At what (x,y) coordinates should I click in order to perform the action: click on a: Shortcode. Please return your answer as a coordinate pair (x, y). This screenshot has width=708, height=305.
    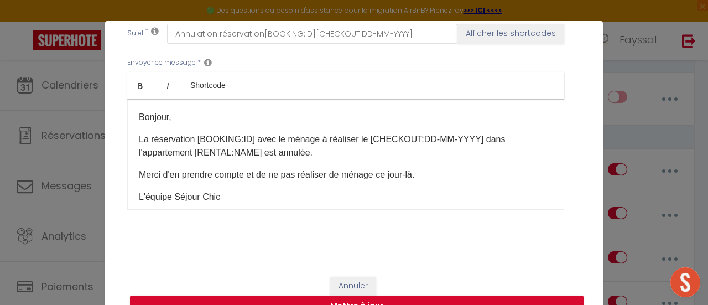
    Looking at the image, I should click on (208, 85).